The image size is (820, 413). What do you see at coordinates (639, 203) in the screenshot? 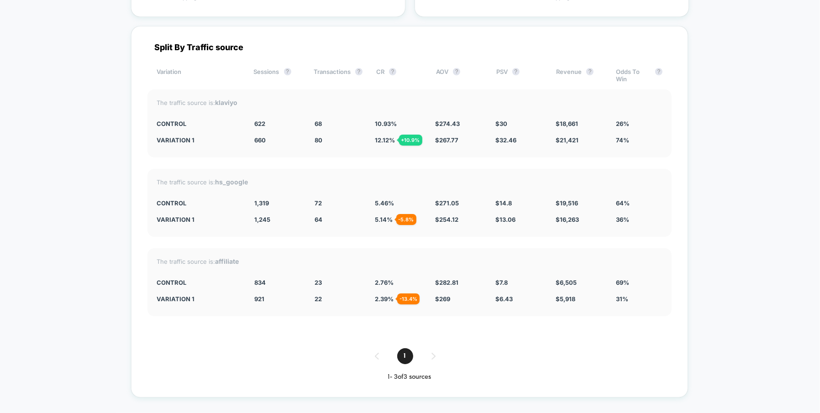
I see `div: 64%` at bounding box center [639, 203].